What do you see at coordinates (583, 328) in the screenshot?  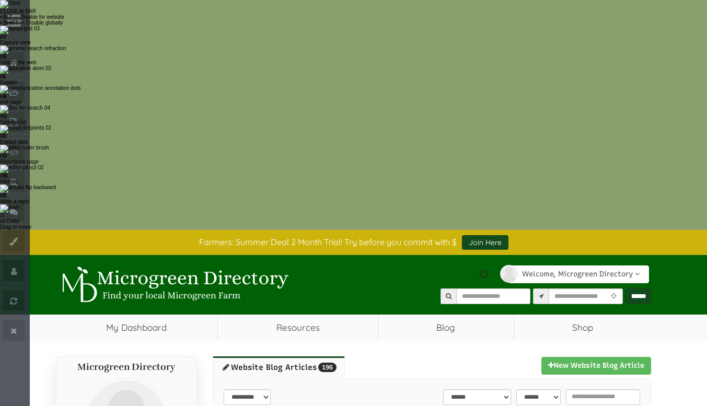 I see `a: Shop` at bounding box center [583, 328].